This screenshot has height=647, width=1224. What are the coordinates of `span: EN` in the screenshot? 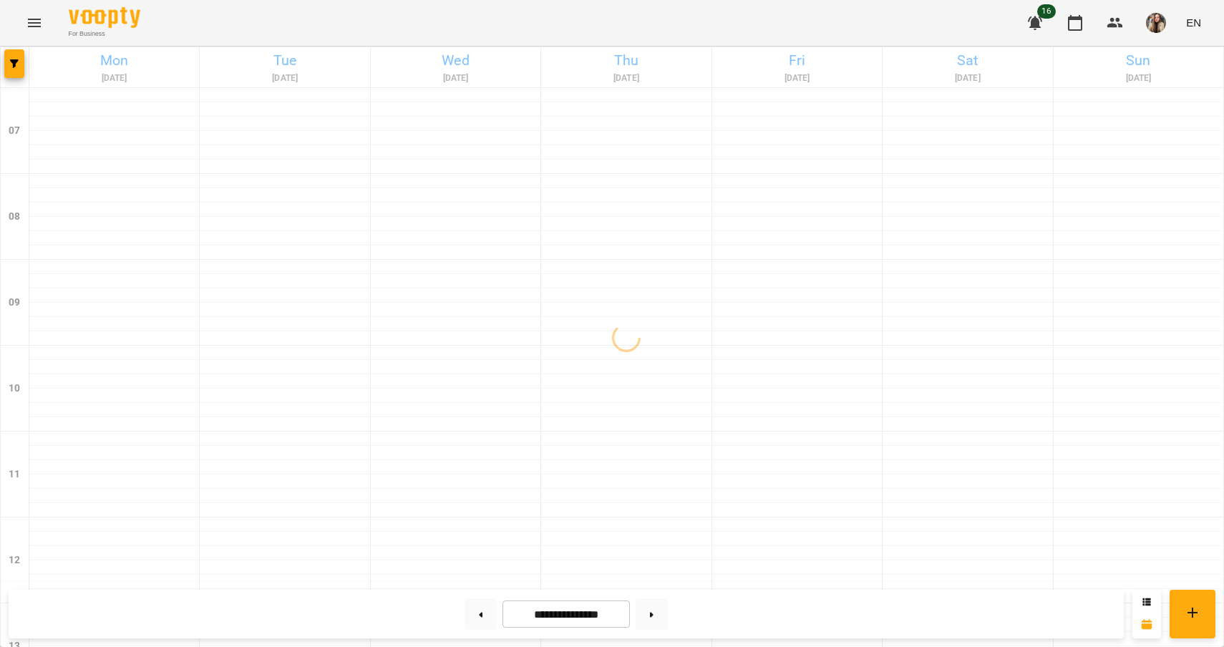 It's located at (1193, 22).